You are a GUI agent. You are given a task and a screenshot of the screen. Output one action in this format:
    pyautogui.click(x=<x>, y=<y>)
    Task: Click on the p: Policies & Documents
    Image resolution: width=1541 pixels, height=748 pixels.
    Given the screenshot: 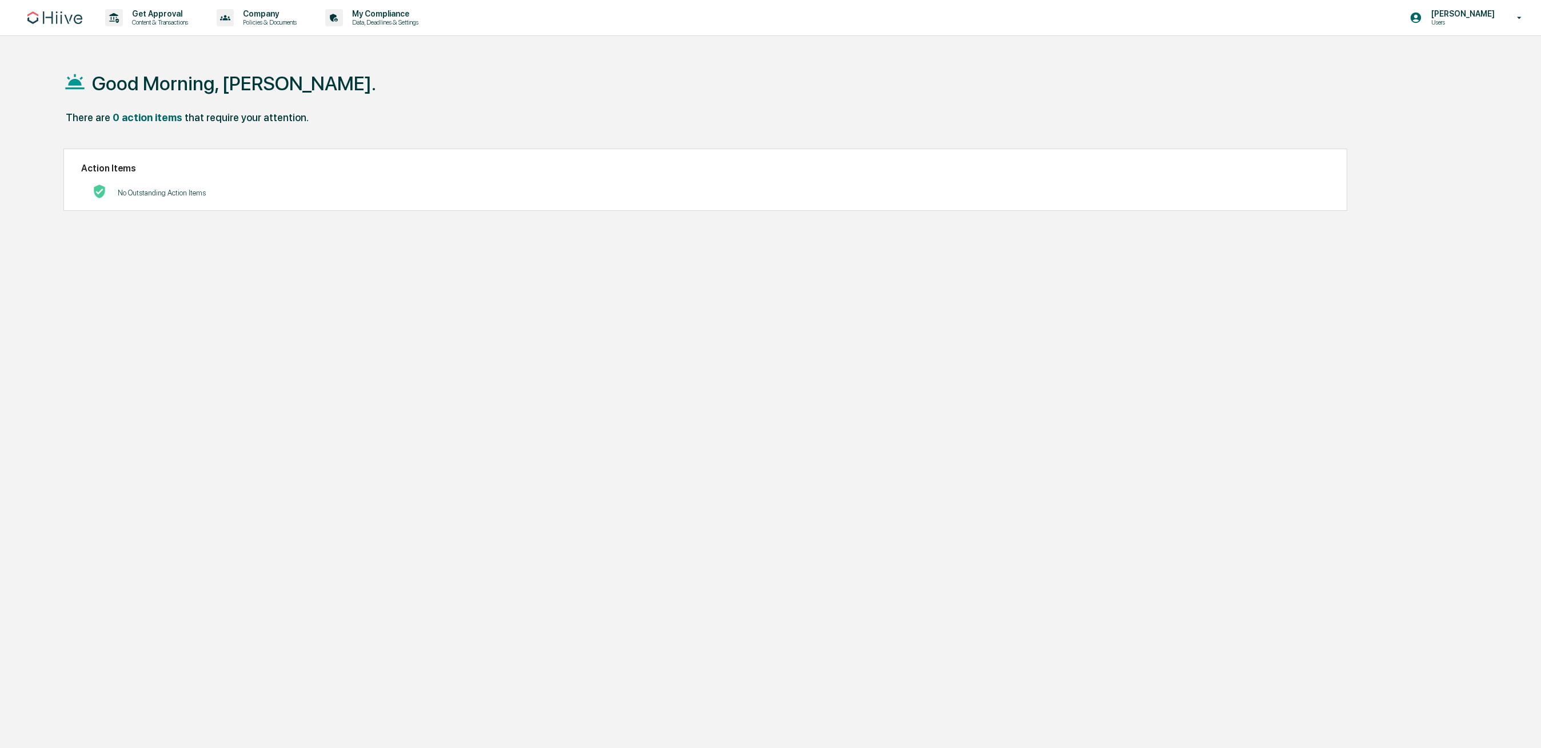 What is the action you would take?
    pyautogui.click(x=268, y=22)
    